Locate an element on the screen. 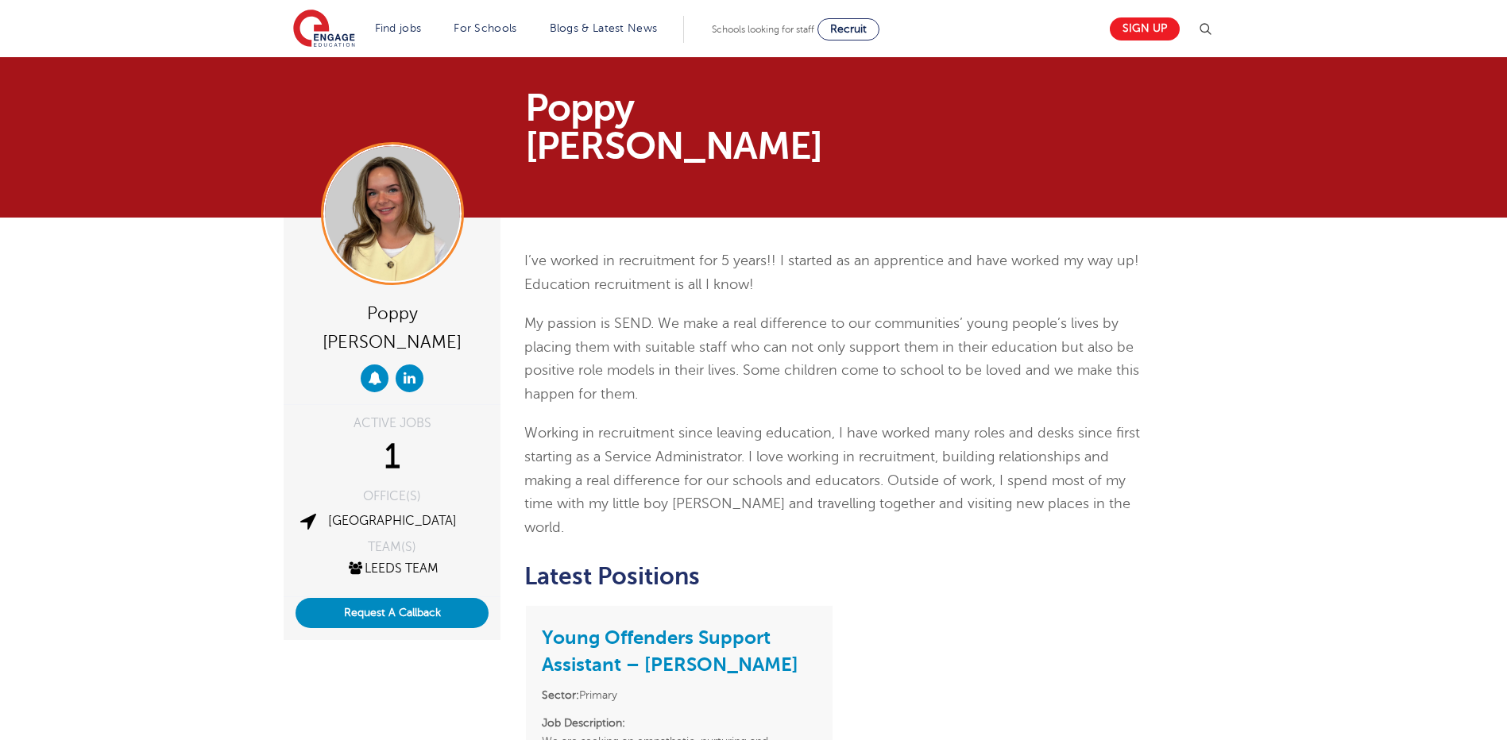  a: Sign up is located at coordinates (1144, 29).